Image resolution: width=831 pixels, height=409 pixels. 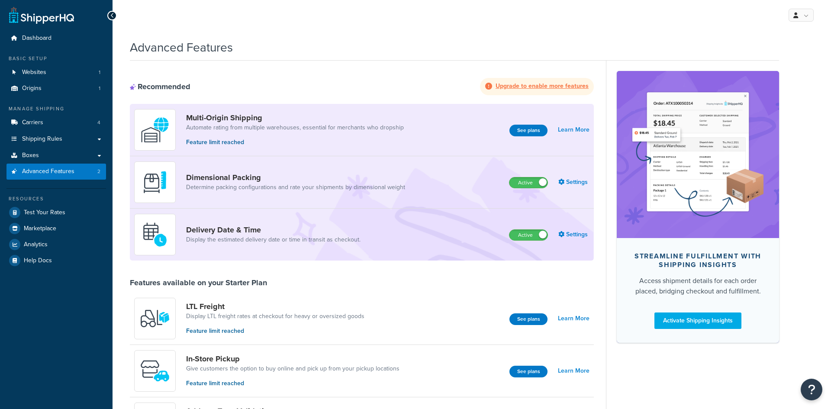 I want to click on li: Shipping Rules, so click(x=56, y=139).